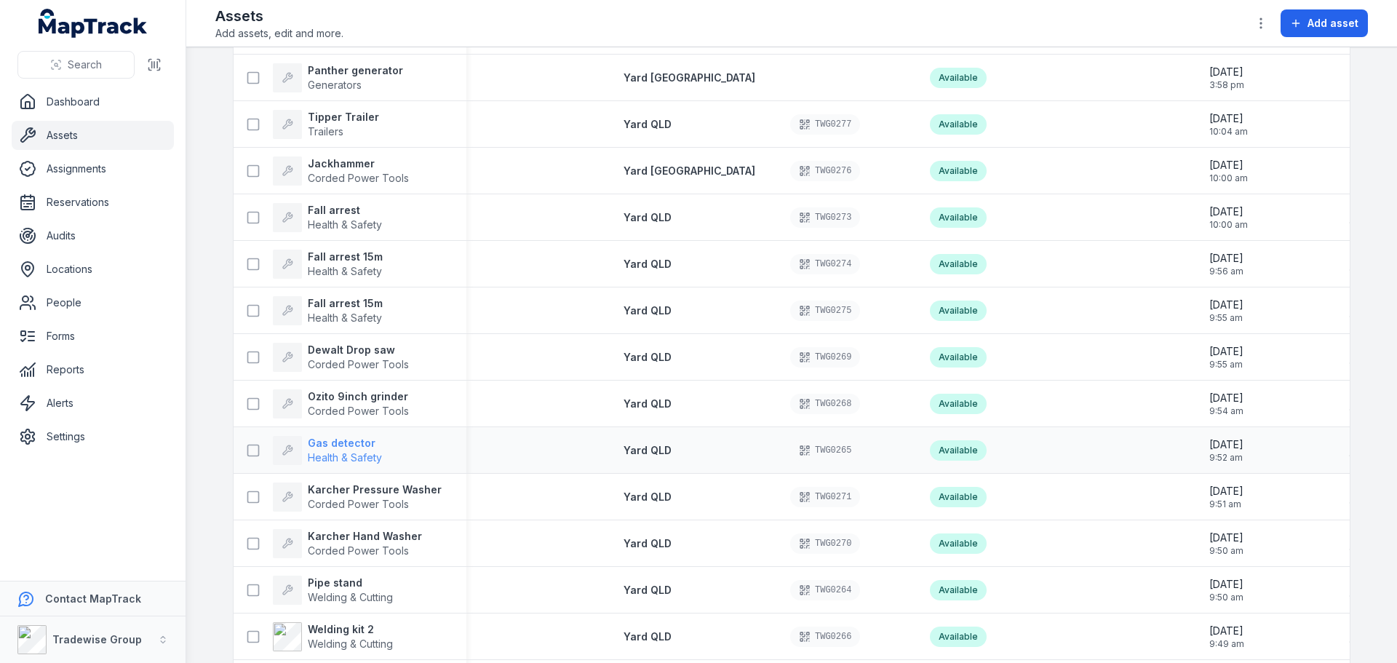 The image size is (1397, 663). Describe the element at coordinates (332, 637) in the screenshot. I see `a: Welding kit 2Welding & Cutting` at that location.